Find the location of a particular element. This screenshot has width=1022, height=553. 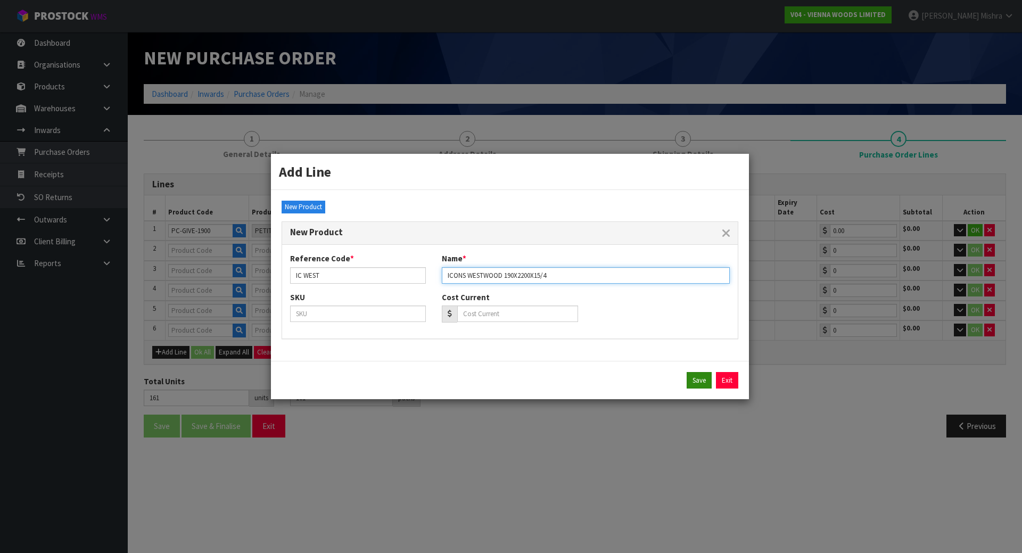

input: Name is located at coordinates (585, 275).